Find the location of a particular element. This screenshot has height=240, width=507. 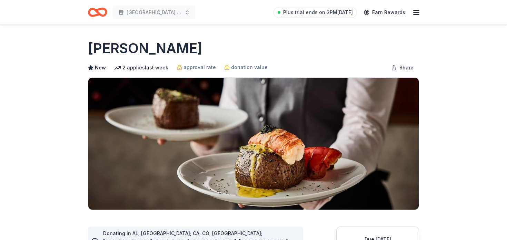

a: approval rate is located at coordinates (196, 67).